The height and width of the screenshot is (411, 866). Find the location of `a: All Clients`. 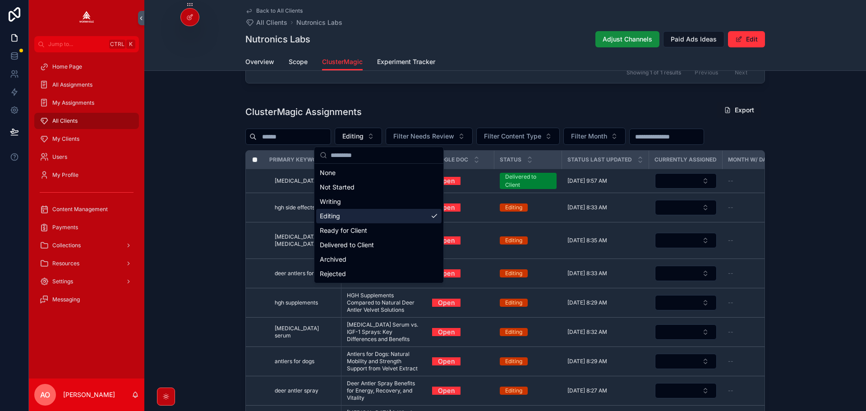

a: All Clients is located at coordinates (87, 121).